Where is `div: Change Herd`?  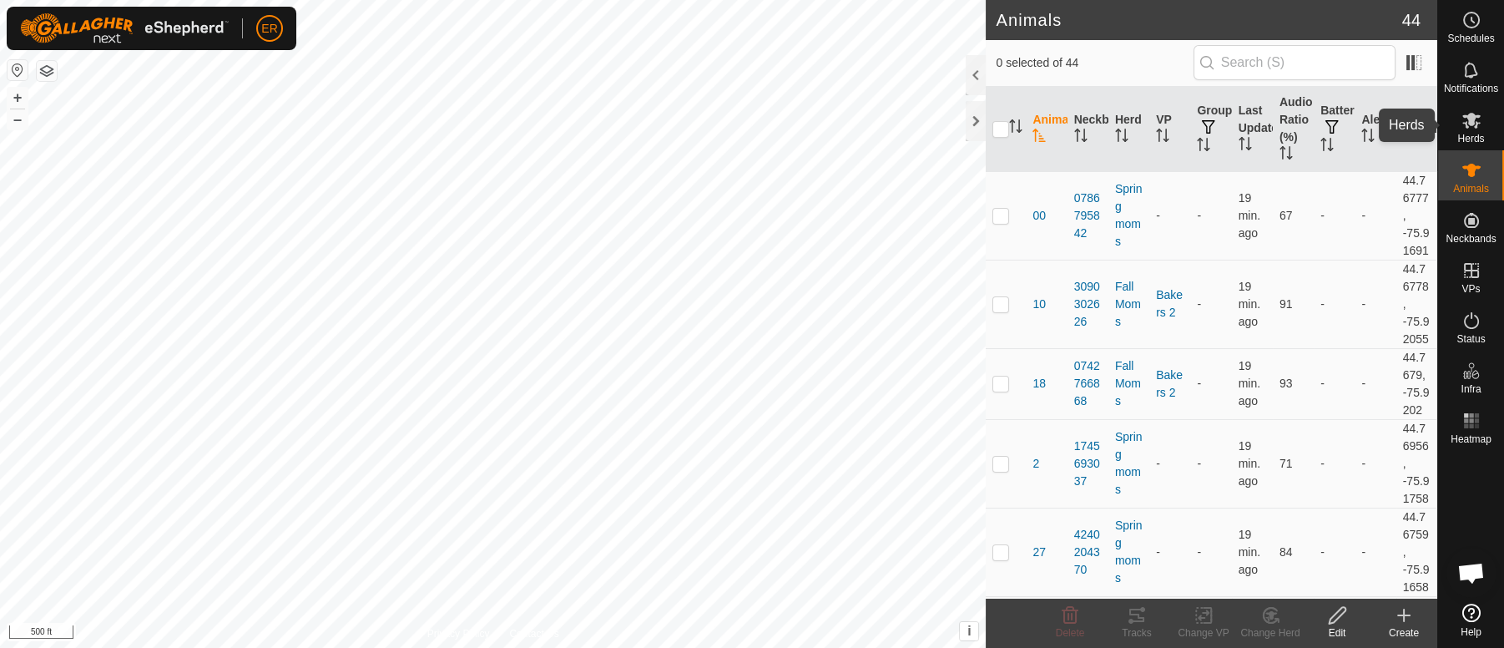 div: Change Herd is located at coordinates (1270, 633).